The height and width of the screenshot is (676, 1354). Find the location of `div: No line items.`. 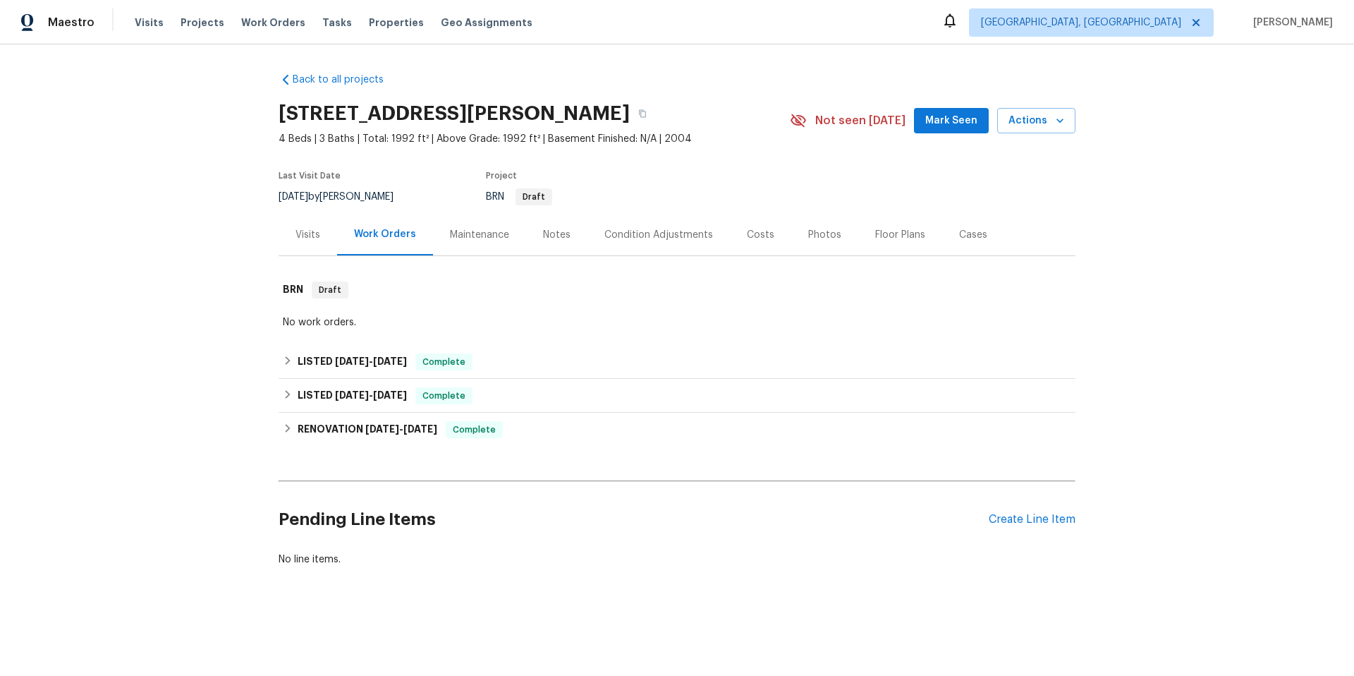

div: No line items. is located at coordinates (677, 559).